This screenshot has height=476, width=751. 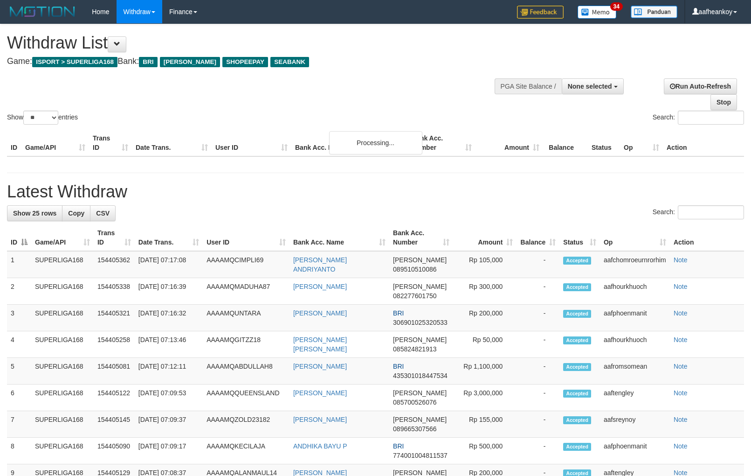 I want to click on span: CSV, so click(x=103, y=213).